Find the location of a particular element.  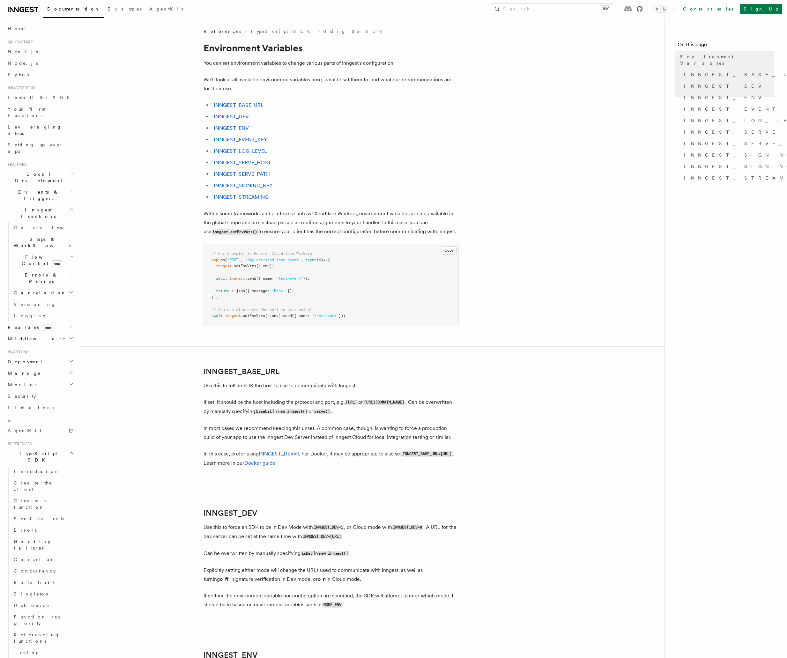

a: Rate limit is located at coordinates (43, 583).